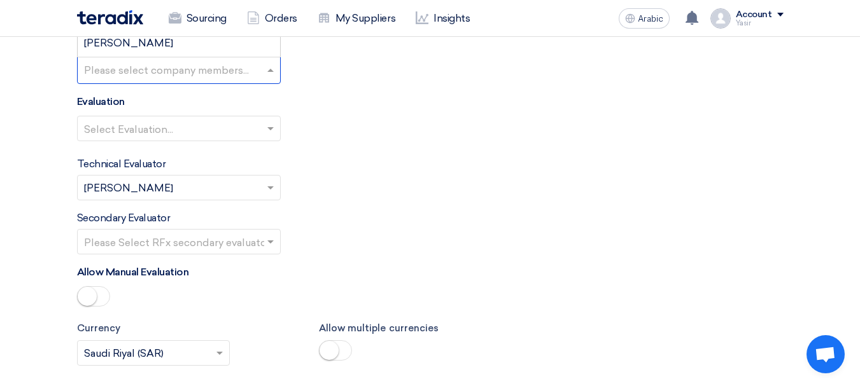 The width and height of the screenshot is (860, 386). I want to click on button: Arabic, so click(644, 18).